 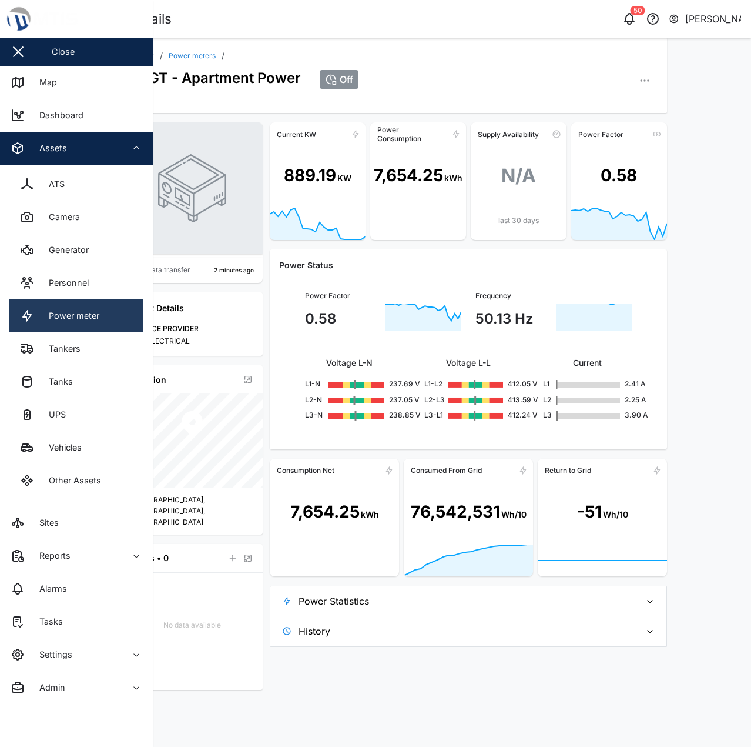 I want to click on div: Reports, so click(x=51, y=556).